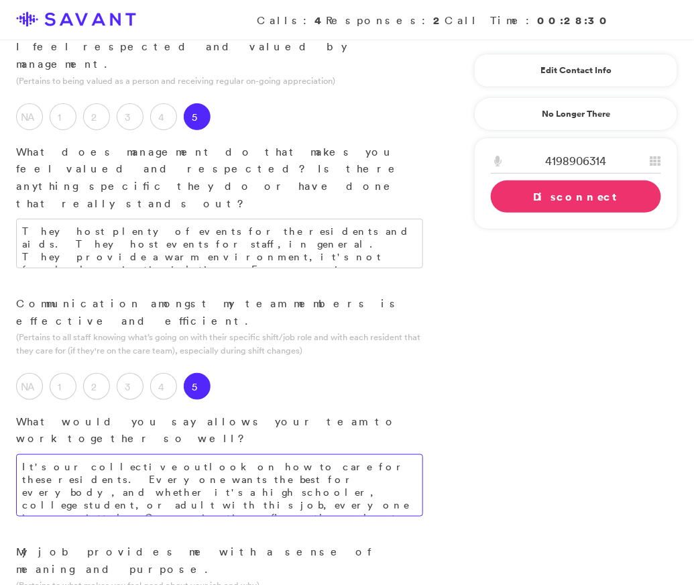 Image resolution: width=694 pixels, height=585 pixels. Describe the element at coordinates (219, 430) in the screenshot. I see `p: What would you say allows your team to work together so well?` at that location.